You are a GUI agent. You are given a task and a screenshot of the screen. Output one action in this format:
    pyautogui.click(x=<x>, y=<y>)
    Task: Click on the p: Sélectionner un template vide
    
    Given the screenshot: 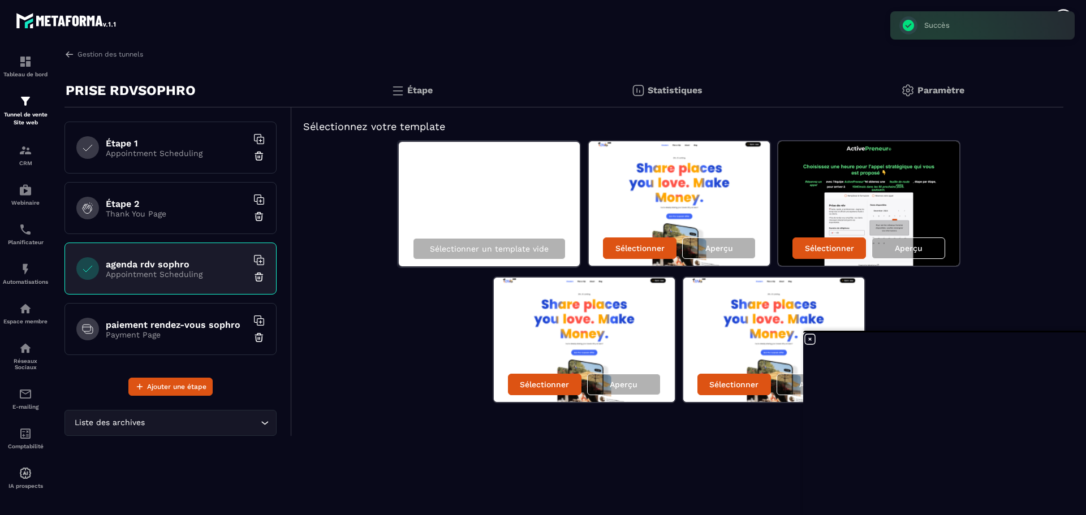 What is the action you would take?
    pyautogui.click(x=489, y=249)
    